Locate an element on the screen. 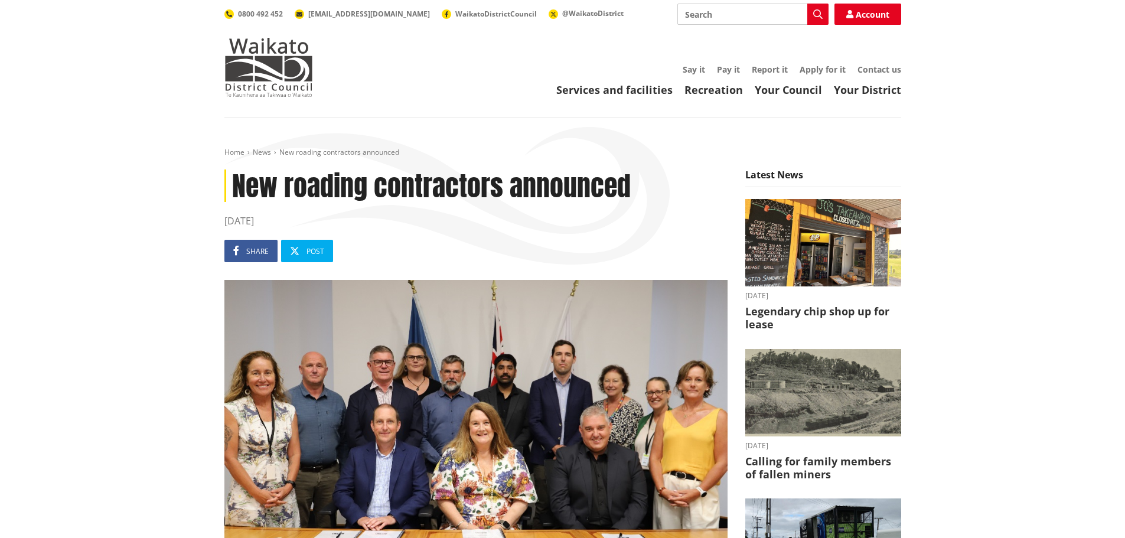 The image size is (1125, 538). nav: breadcrumb is located at coordinates (563, 152).